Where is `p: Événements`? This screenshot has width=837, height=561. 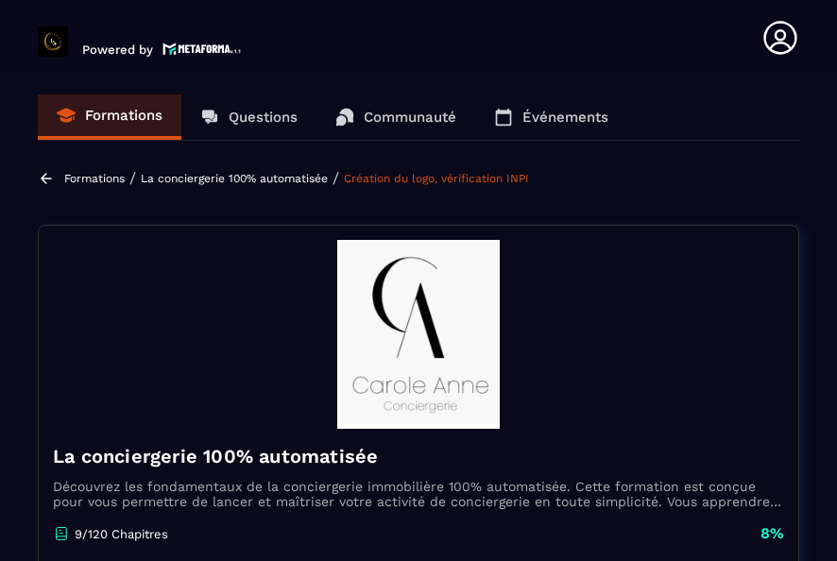
p: Événements is located at coordinates (565, 117).